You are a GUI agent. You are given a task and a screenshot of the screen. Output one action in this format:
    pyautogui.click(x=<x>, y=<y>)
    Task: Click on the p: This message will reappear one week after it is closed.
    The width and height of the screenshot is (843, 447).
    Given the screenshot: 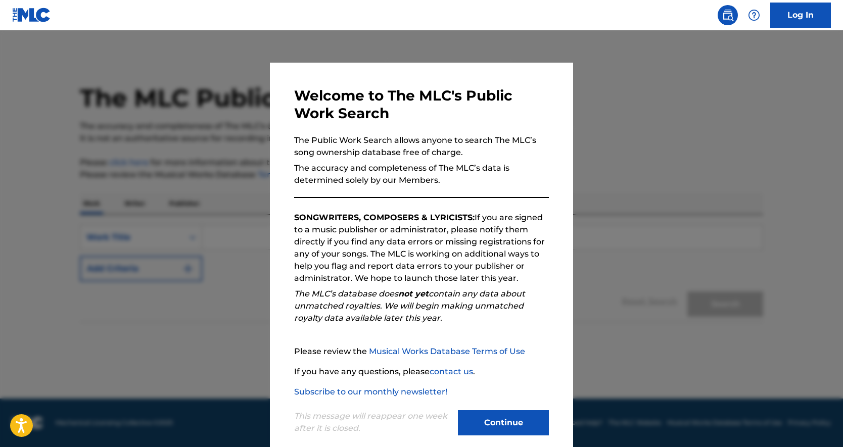 What is the action you would take?
    pyautogui.click(x=373, y=423)
    